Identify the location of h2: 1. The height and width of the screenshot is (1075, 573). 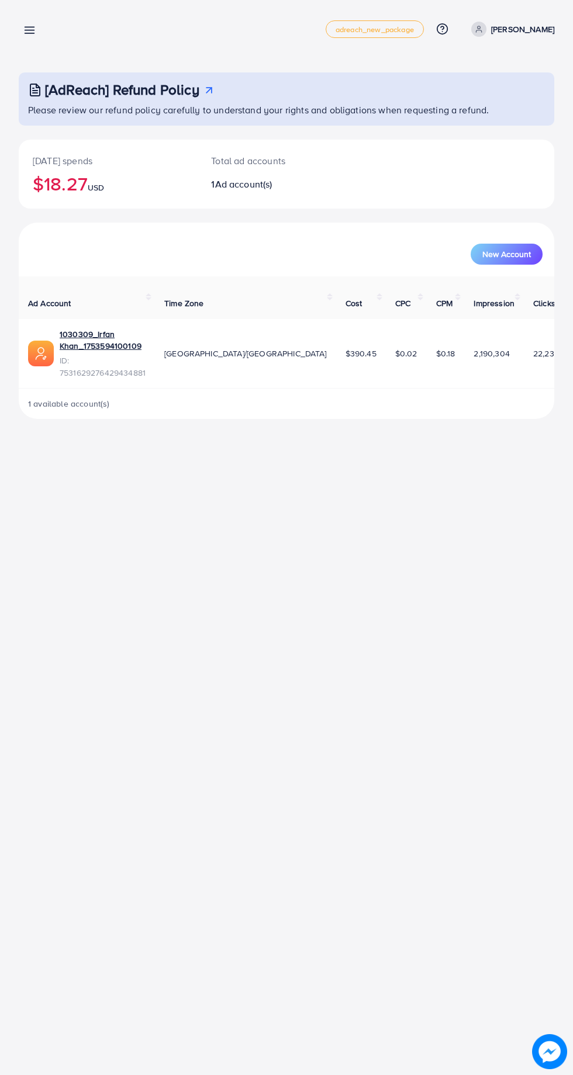
(264, 184).